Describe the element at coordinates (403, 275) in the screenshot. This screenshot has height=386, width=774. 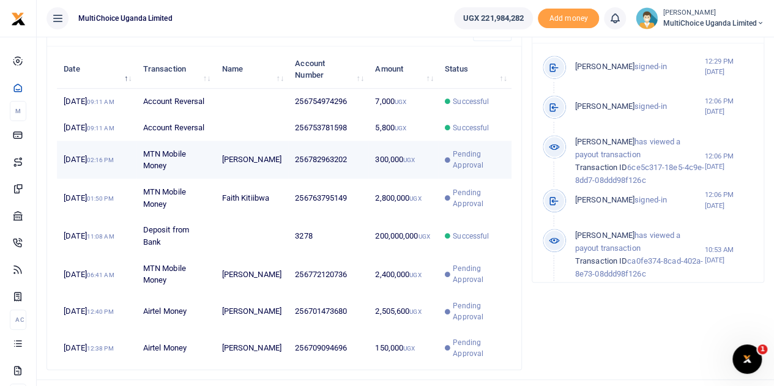
I see `td: 2,400,000` at that location.